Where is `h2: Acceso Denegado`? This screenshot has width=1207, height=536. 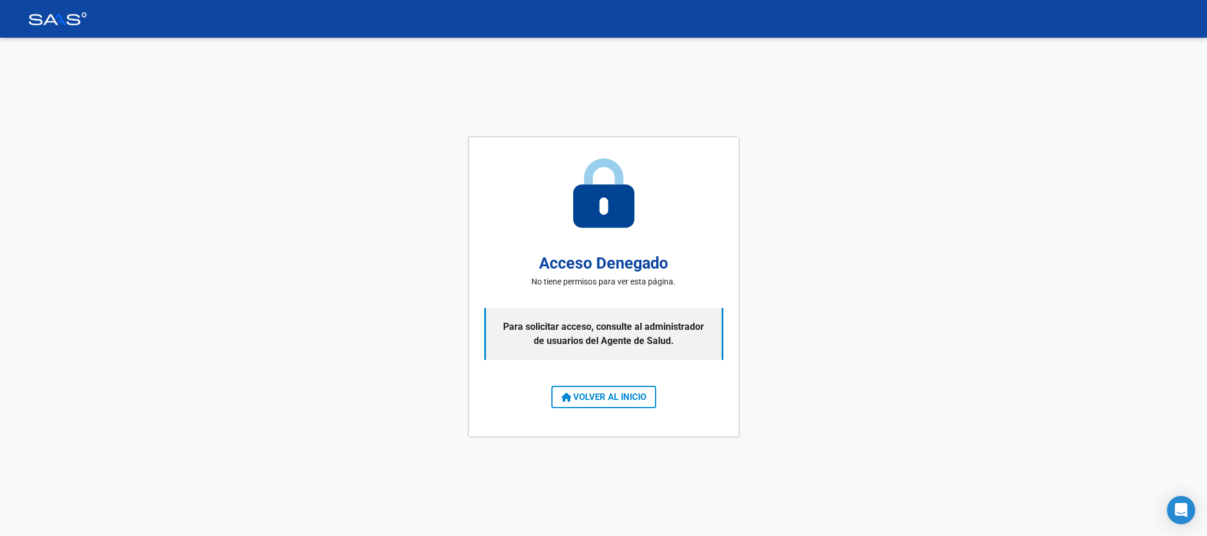 h2: Acceso Denegado is located at coordinates (603, 263).